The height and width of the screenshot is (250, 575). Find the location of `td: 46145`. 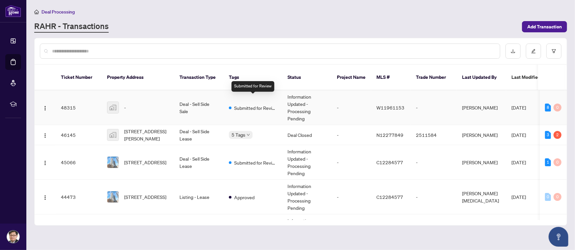

td: 46145 is located at coordinates (79, 135).